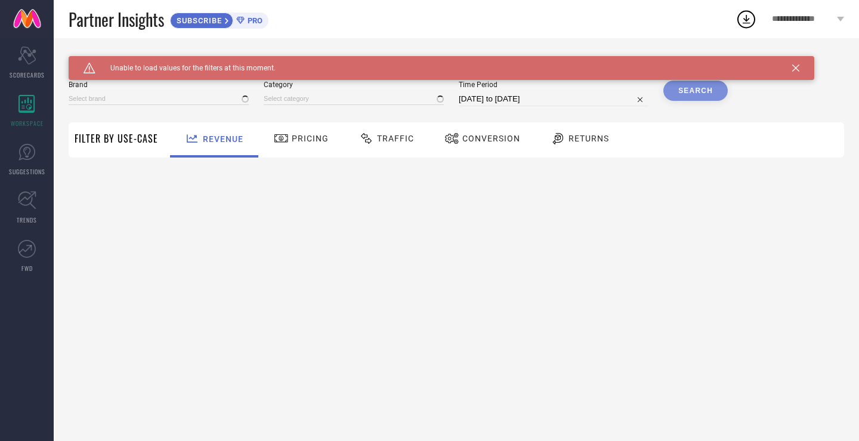  I want to click on span: FWD, so click(27, 268).